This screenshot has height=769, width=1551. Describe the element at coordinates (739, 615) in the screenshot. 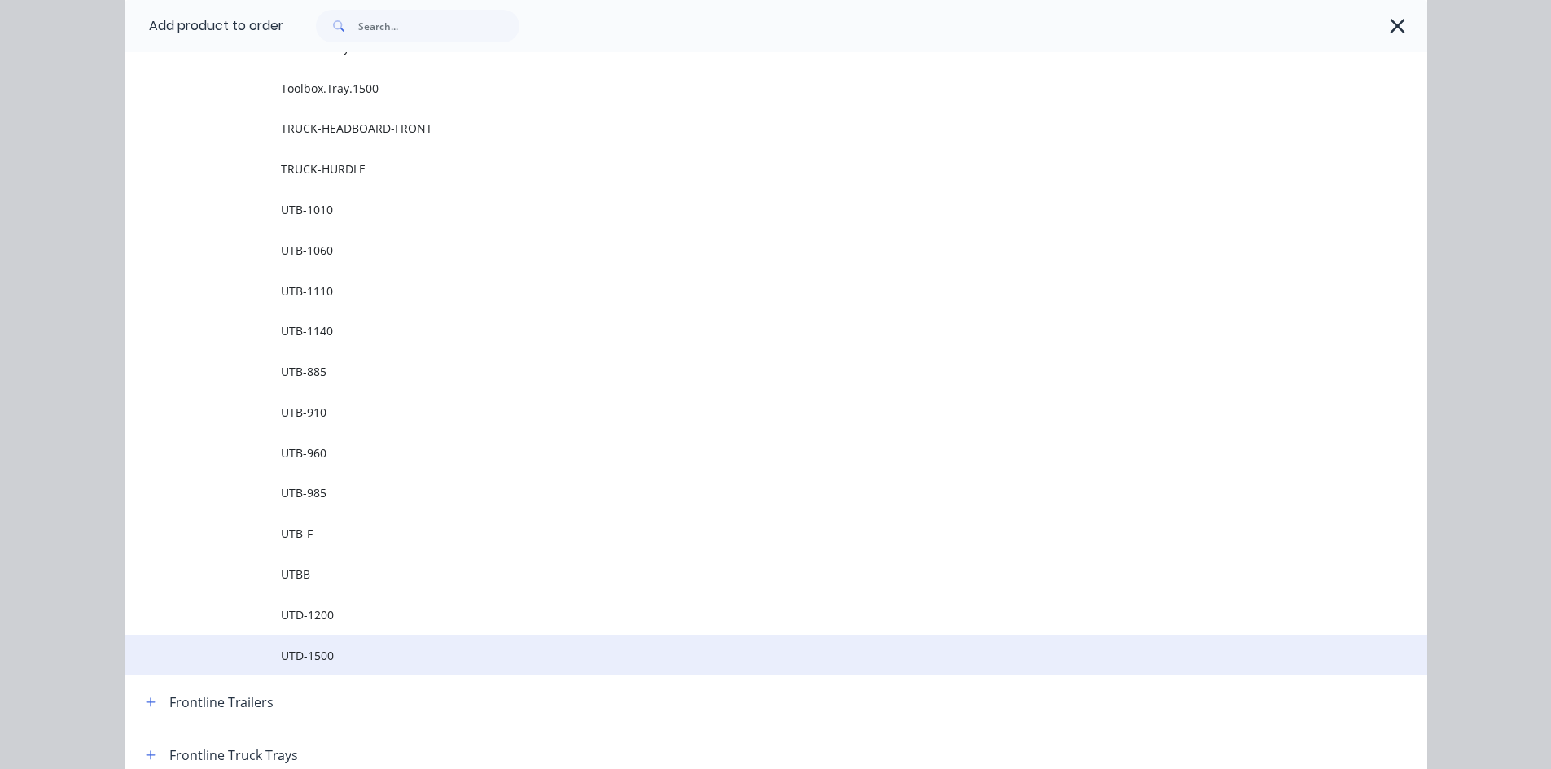

I see `span: UTD-1200` at that location.